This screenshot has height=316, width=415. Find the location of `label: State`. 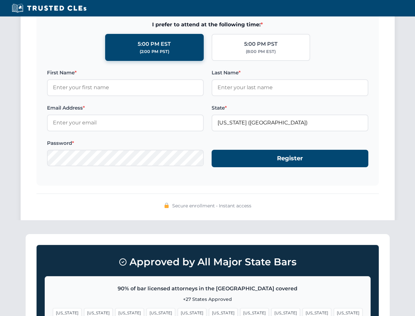

label: State is located at coordinates (290, 108).